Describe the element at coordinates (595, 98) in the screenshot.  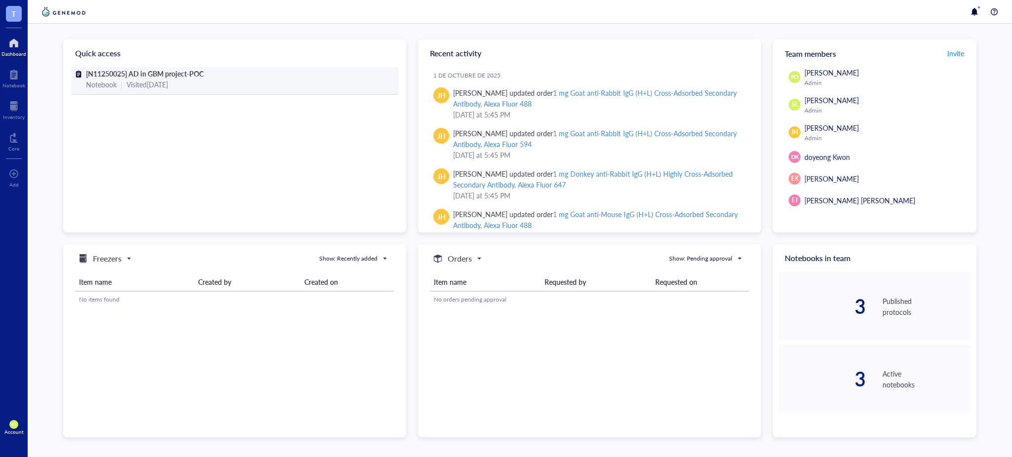
I see `div: 1 mg Goat anti-Rabbit IgG (H+L) Cross-Adsorbed Secondary Antibody, Alexa Fluor 488` at that location.